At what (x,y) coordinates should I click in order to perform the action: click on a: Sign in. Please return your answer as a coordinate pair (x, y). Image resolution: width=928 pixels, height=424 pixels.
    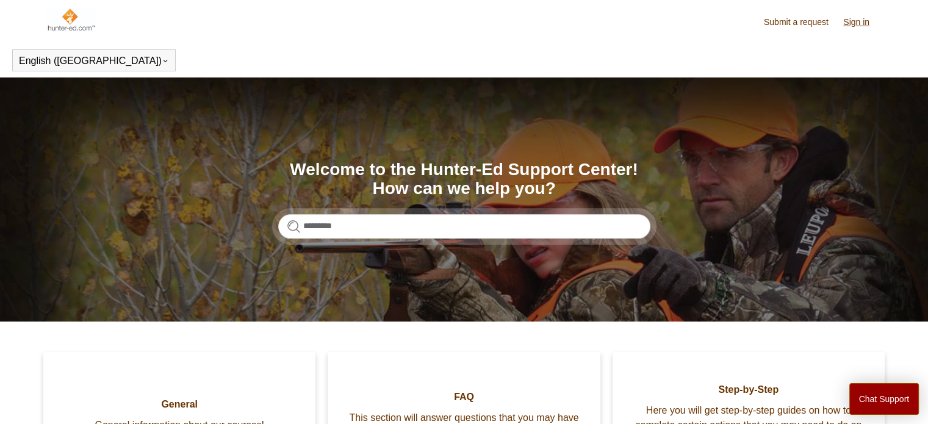
    Looking at the image, I should click on (862, 22).